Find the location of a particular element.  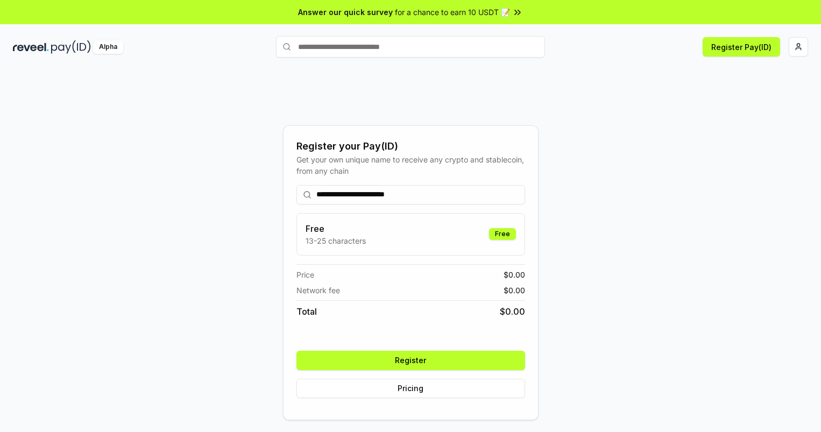

span: for a chance to earn 10 USDT 📝 is located at coordinates (453, 12).